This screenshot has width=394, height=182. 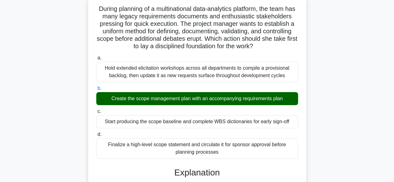 What do you see at coordinates (99, 88) in the screenshot?
I see `span: b.` at bounding box center [99, 88].